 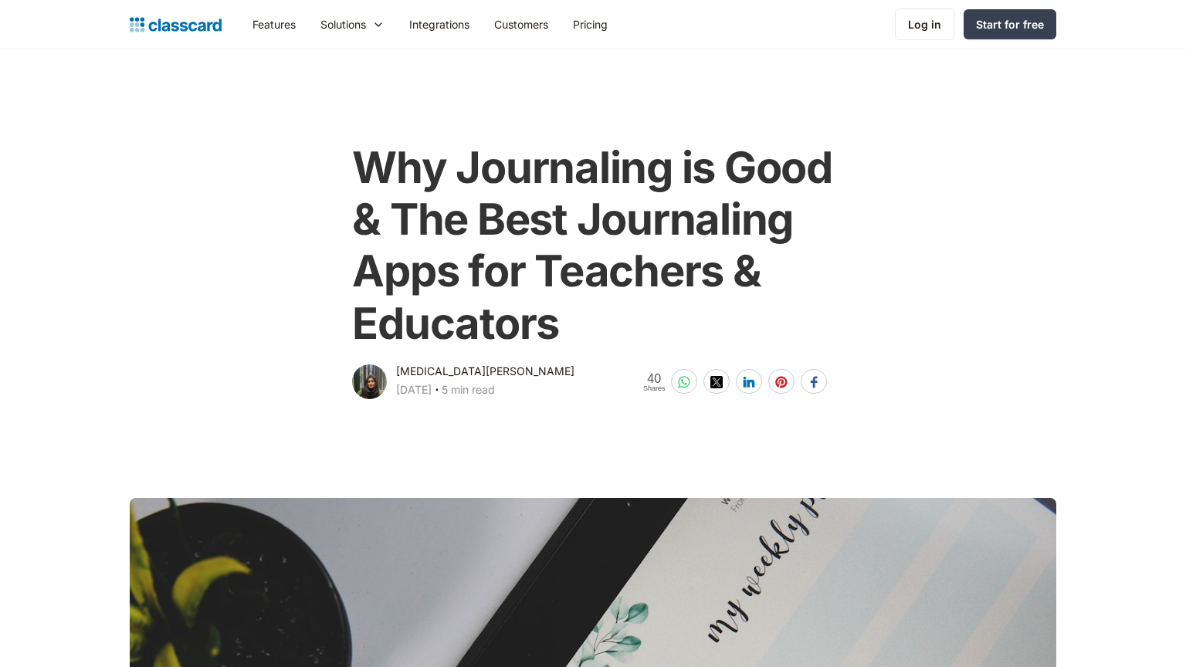 I want to click on img: linkedin-white sharing button, so click(x=749, y=382).